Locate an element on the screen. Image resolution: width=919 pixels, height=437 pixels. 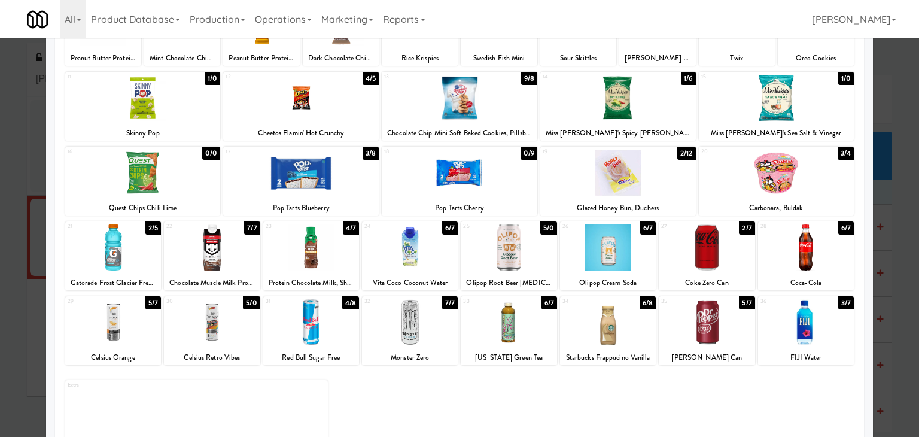
div: Chocolate Chip Mini Soft Baked Cookies, Pillsbury is located at coordinates (460, 133).